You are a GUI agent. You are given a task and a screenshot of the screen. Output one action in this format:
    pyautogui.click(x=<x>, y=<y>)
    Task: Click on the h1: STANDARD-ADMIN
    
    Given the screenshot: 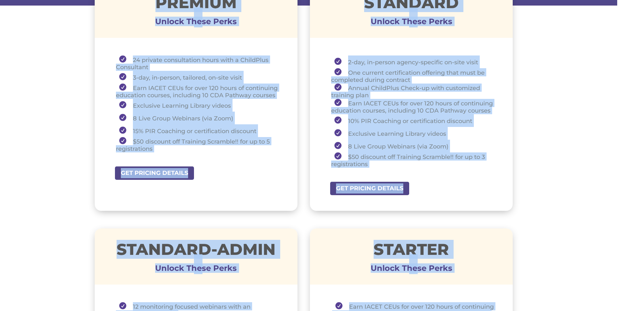 What is the action you would take?
    pyautogui.click(x=196, y=251)
    